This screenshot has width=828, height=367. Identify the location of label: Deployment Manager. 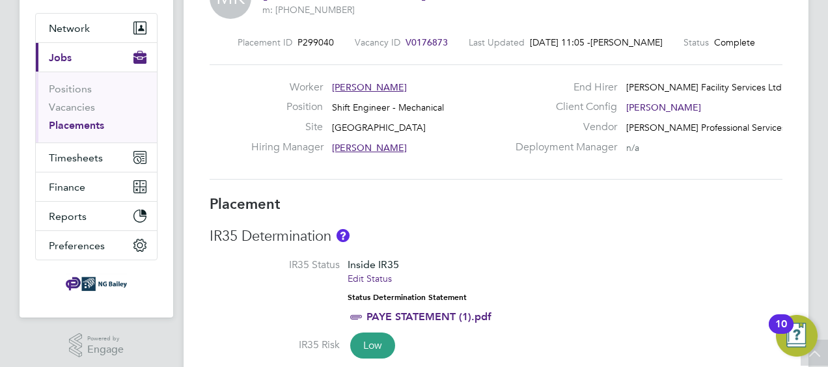
(562, 147).